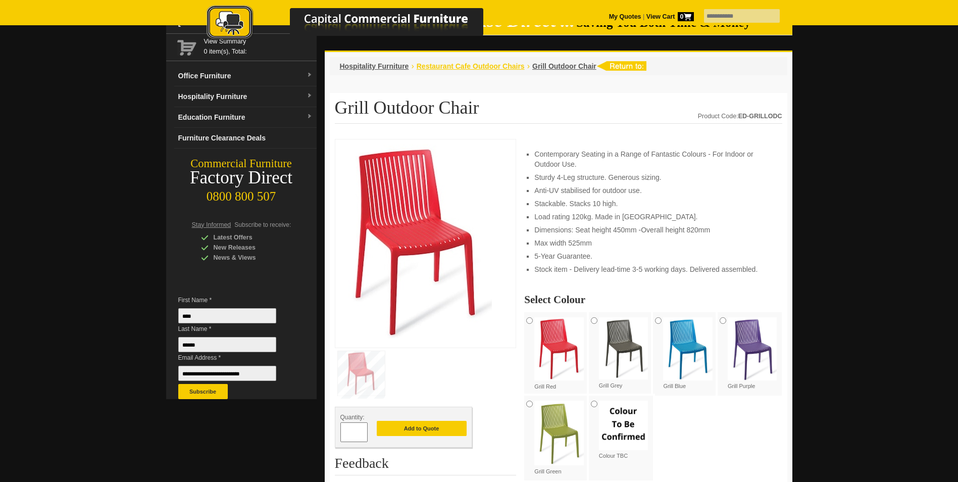 Image resolution: width=958 pixels, height=482 pixels. What do you see at coordinates (246, 76) in the screenshot?
I see `a: Office Furnituredropdown` at bounding box center [246, 76].